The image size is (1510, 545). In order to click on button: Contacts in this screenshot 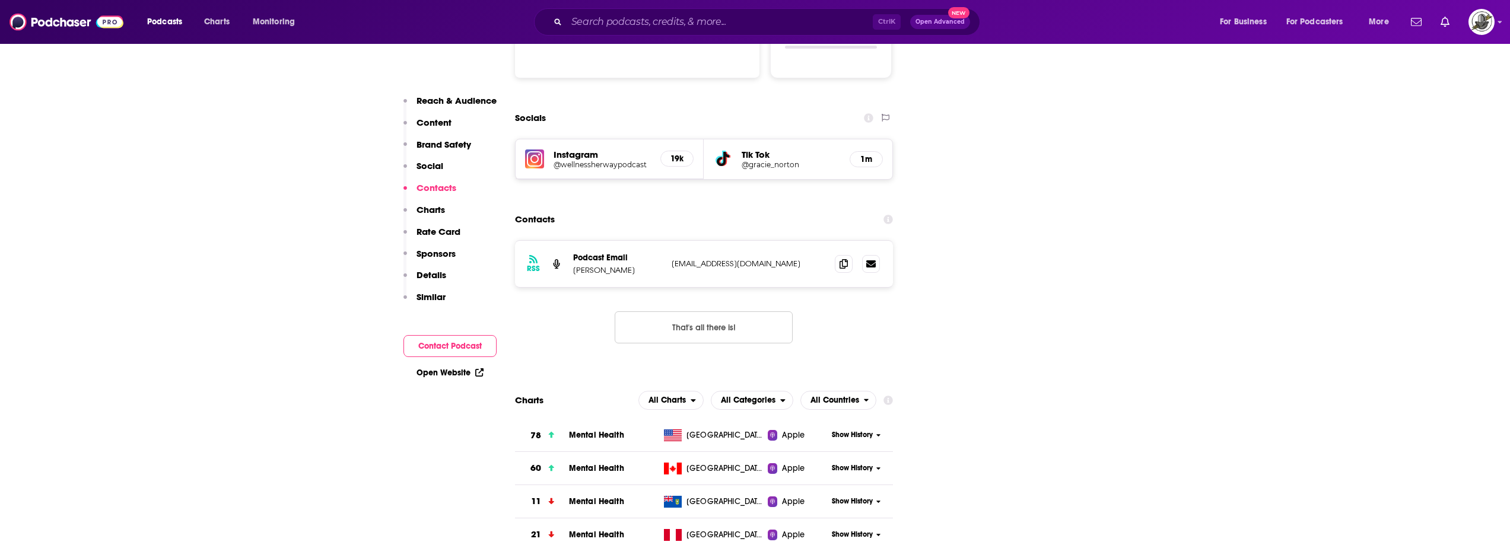, I will do `click(430, 193)`.